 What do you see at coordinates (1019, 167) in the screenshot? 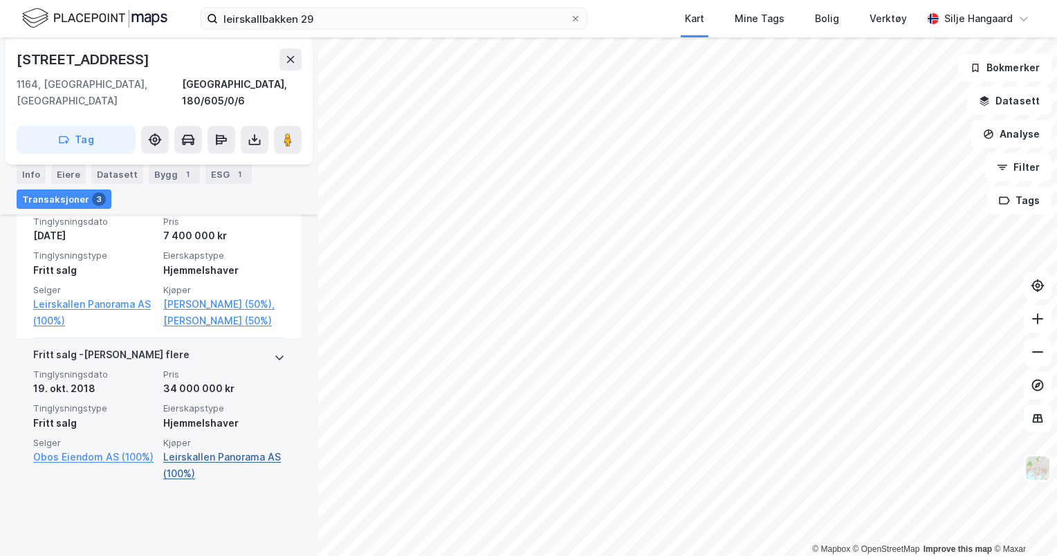
I see `button: Filter` at bounding box center [1019, 167].